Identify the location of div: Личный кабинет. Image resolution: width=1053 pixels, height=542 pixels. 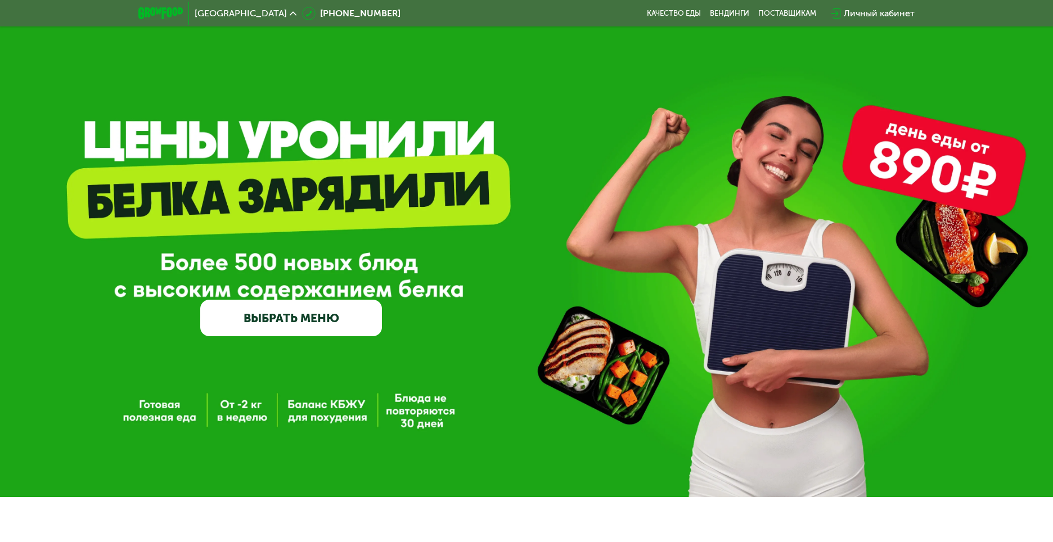
(880, 14).